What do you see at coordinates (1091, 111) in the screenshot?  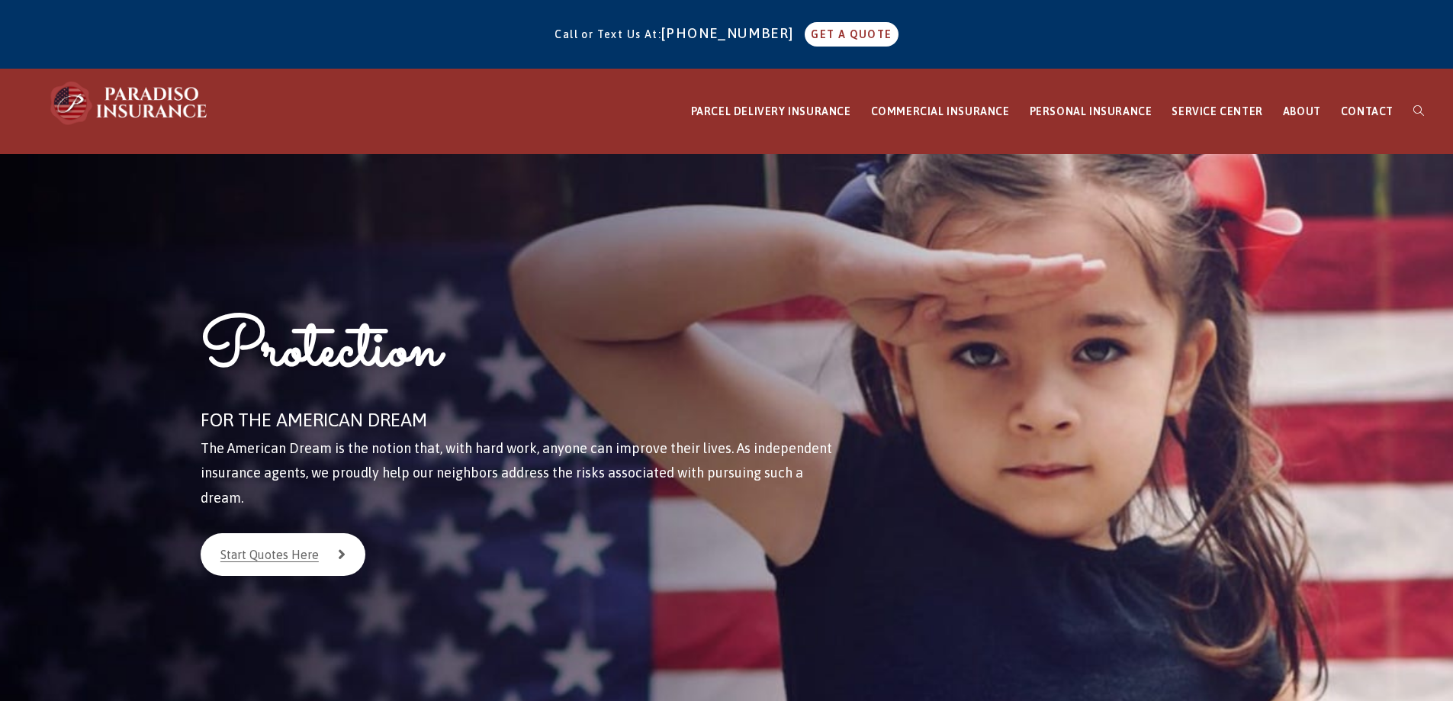 I see `span: PERSONAL INSURANCE` at bounding box center [1091, 111].